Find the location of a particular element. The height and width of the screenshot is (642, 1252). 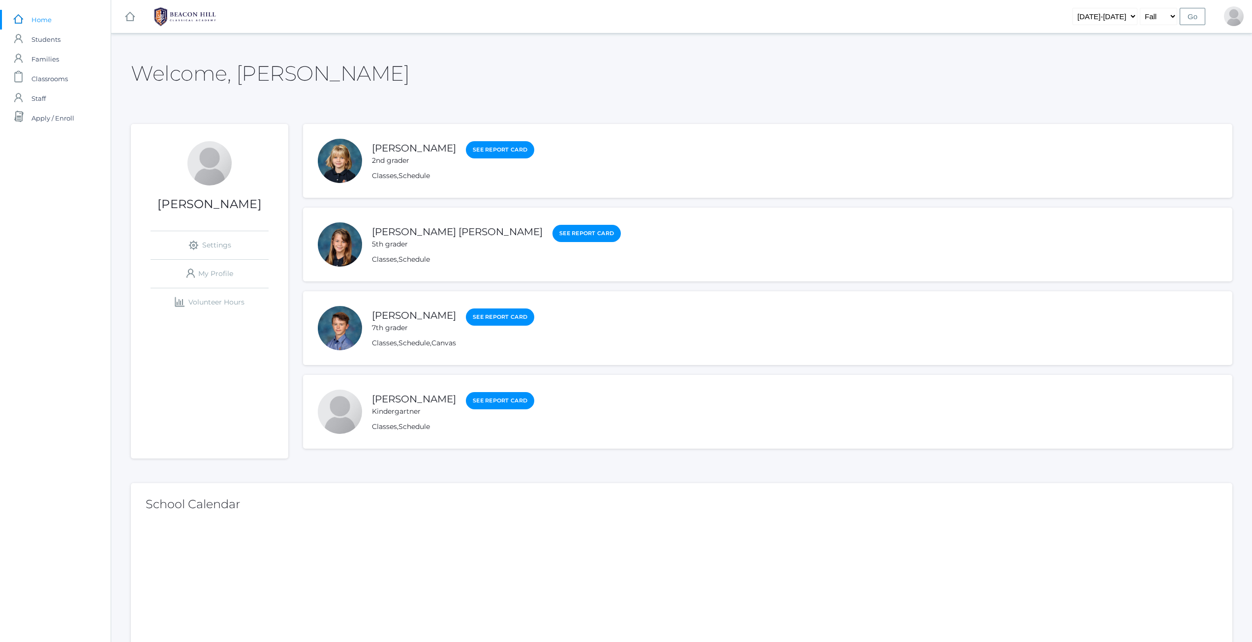

span: Classrooms is located at coordinates (50, 79).